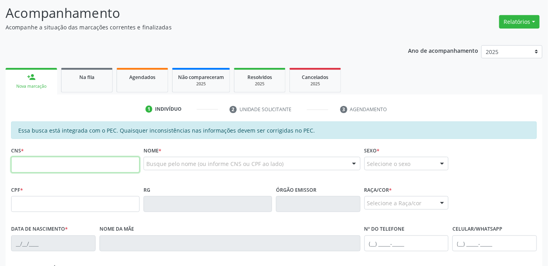 This screenshot has height=266, width=548. What do you see at coordinates (477, 229) in the screenshot?
I see `label: Celular/WhatsApp` at bounding box center [477, 229].